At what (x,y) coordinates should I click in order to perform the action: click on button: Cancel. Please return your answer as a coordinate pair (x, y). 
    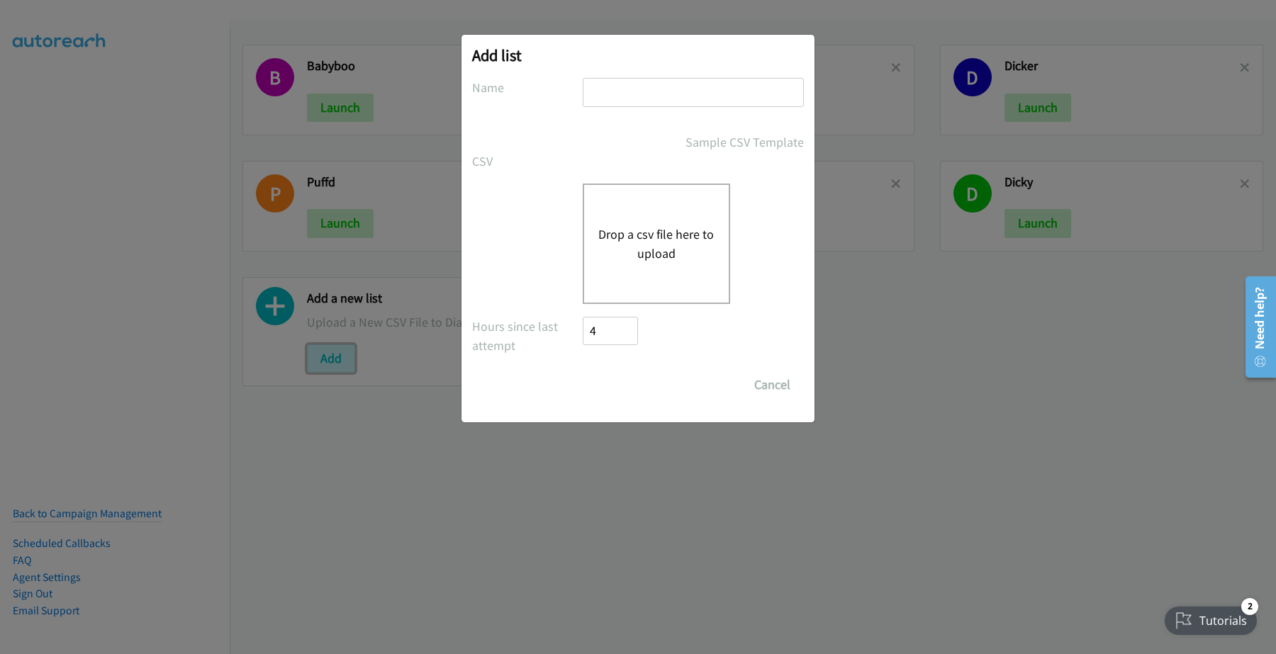
    Looking at the image, I should click on (772, 385).